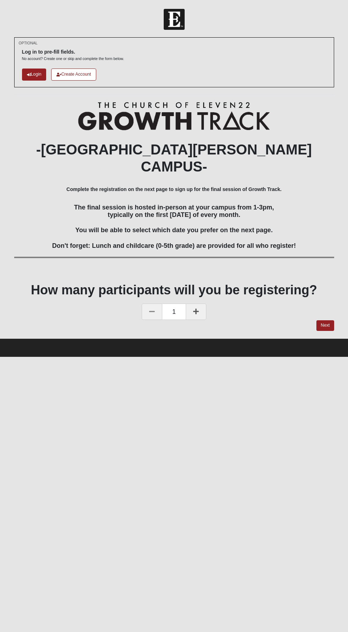 The image size is (348, 632). What do you see at coordinates (73, 59) in the screenshot?
I see `p: No account? Create one or skip and complete the form below.` at bounding box center [73, 59].